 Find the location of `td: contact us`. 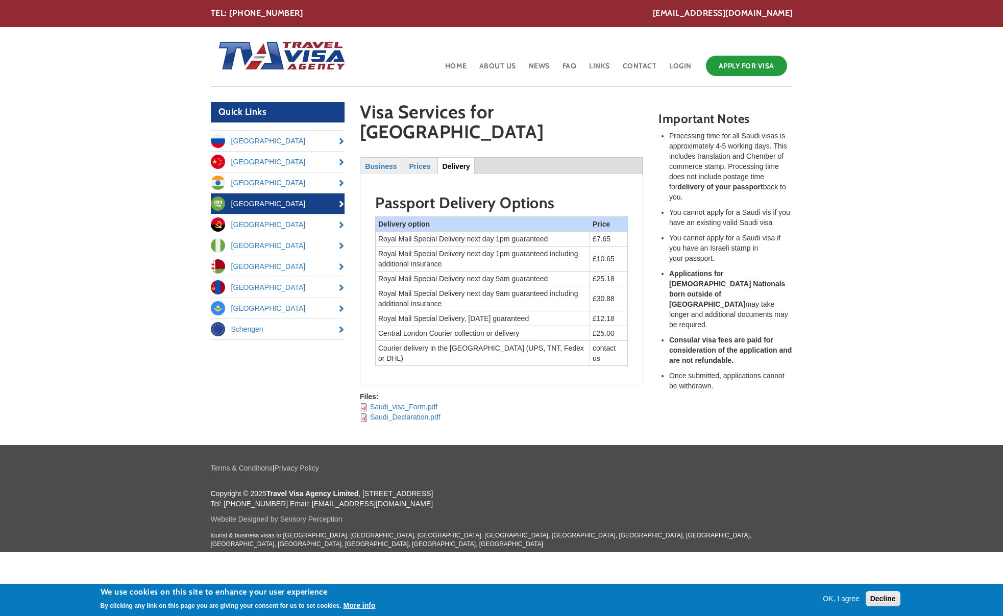

td: contact us is located at coordinates (609, 353).